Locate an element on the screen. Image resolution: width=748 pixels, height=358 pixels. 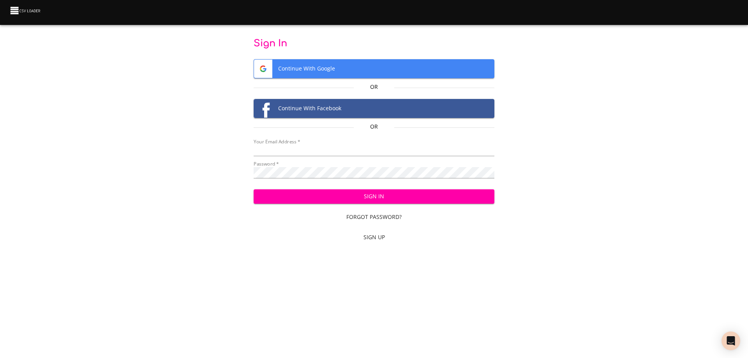
a: Forgot Password? is located at coordinates (374, 217).